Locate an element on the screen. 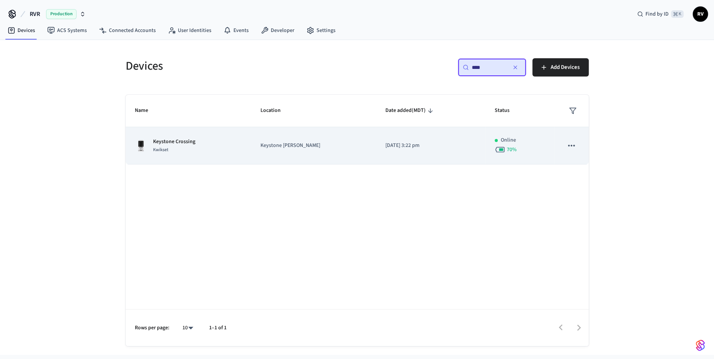 The height and width of the screenshot is (359, 714). img: Kwikset Halo Touchscreen Wifi Enabled Smart Lock, Polished Chrome, Front is located at coordinates (141, 146).